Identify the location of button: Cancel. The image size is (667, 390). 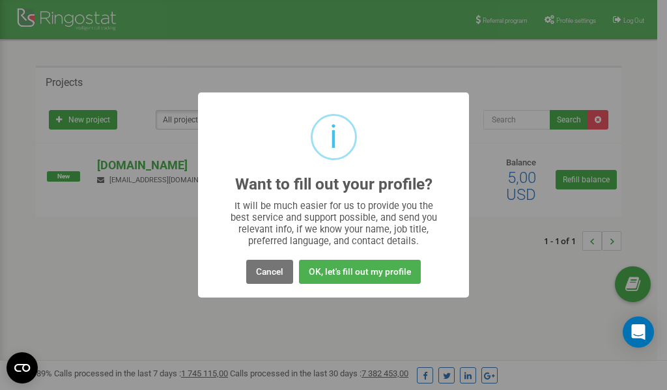
(270, 272).